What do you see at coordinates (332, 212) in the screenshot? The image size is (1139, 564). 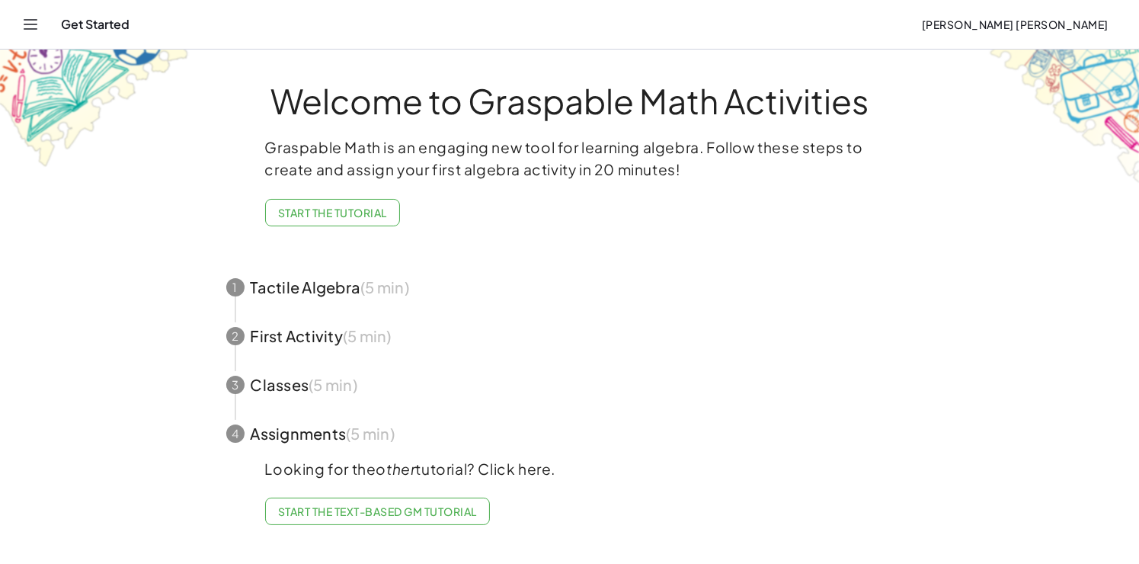 I see `span: Start the Tutorial` at bounding box center [332, 212].